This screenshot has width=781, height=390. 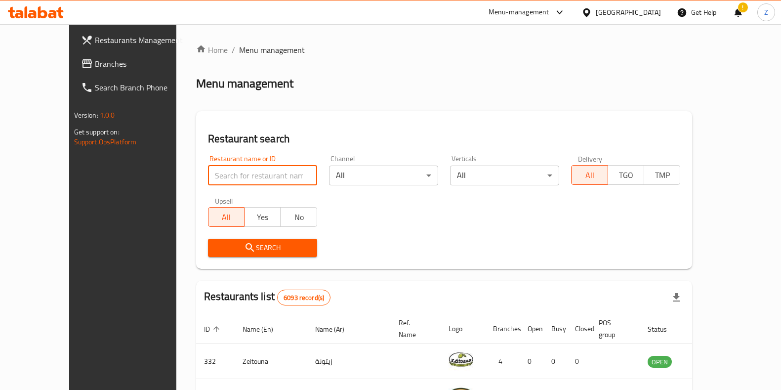 I want to click on label: Delivery, so click(x=590, y=159).